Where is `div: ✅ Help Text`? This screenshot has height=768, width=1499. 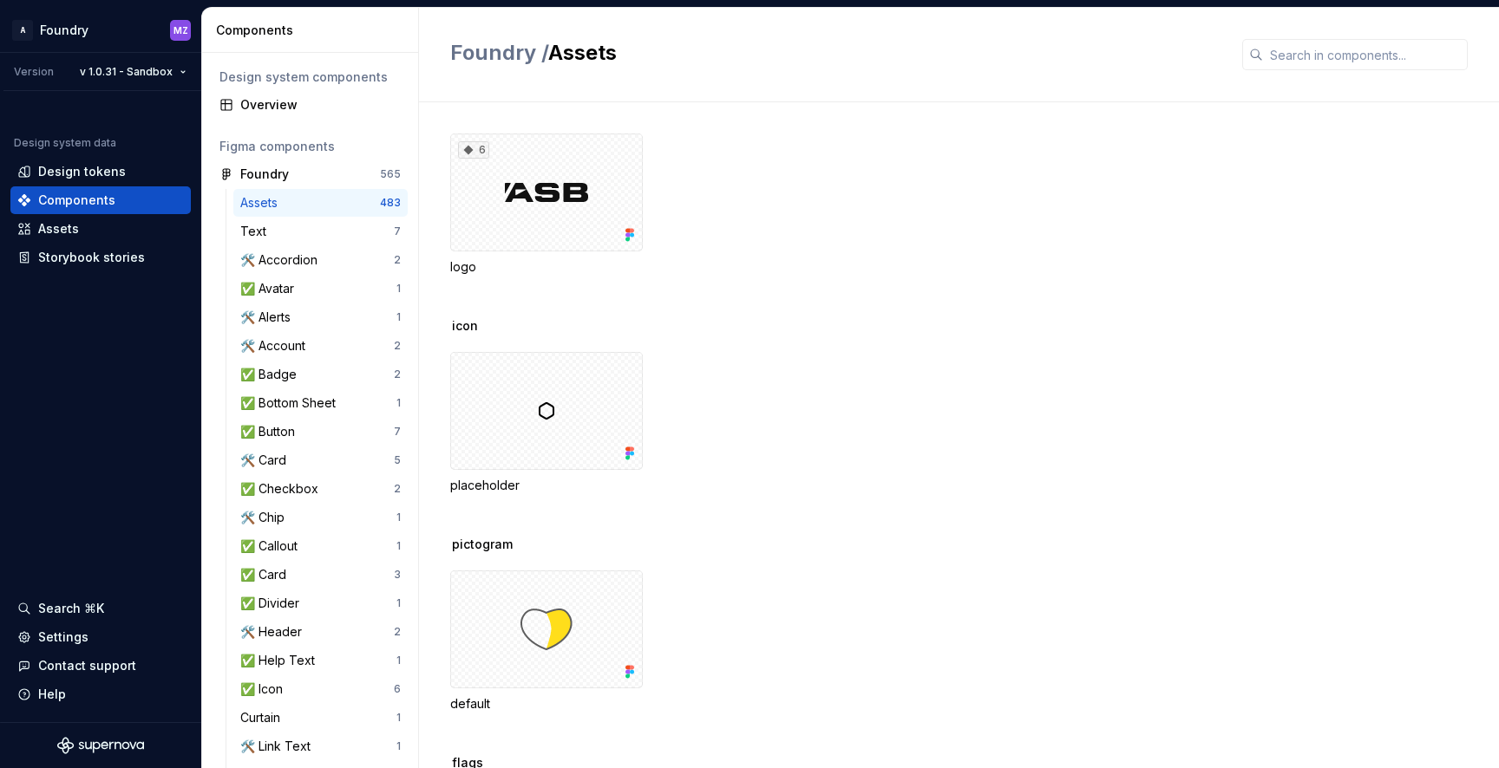
div: ✅ Help Text is located at coordinates (281, 661).